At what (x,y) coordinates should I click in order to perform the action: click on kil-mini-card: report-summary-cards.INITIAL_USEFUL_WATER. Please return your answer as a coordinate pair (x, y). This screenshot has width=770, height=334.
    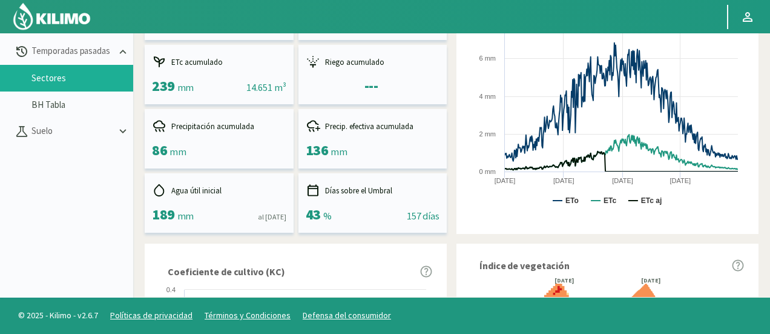
    Looking at the image, I should click on (219, 203).